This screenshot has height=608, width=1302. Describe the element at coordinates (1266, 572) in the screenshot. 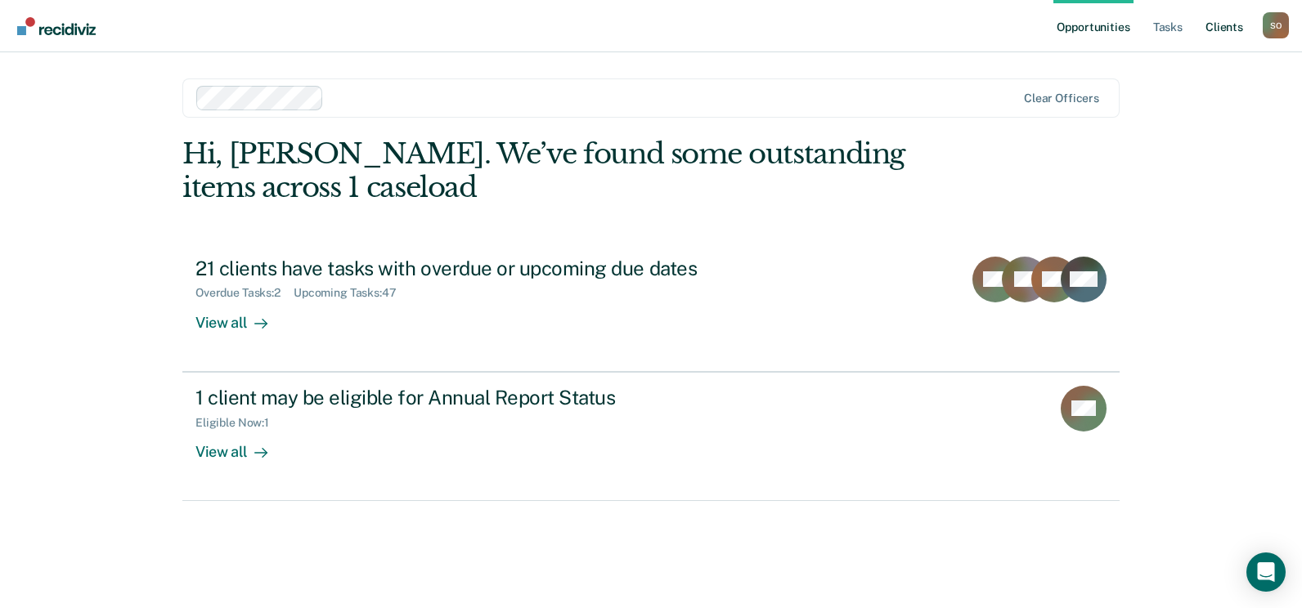

I see `div: Open Intercom Messenger` at that location.